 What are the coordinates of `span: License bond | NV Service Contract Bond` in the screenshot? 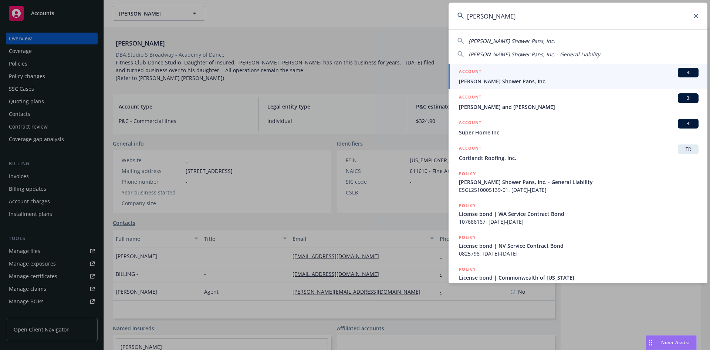 It's located at (579, 245).